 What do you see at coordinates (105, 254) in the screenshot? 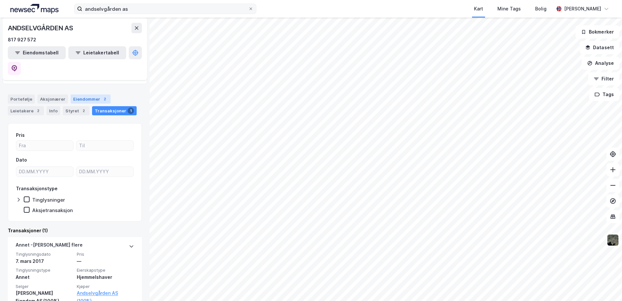
I see `span: Pris` at bounding box center [105, 254].